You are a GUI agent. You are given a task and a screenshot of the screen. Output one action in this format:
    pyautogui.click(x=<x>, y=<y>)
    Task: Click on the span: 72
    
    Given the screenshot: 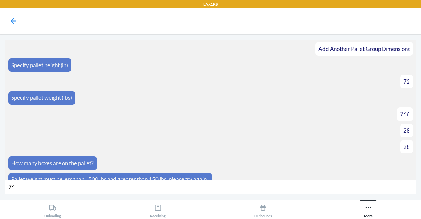 What is the action you would take?
    pyautogui.click(x=407, y=81)
    